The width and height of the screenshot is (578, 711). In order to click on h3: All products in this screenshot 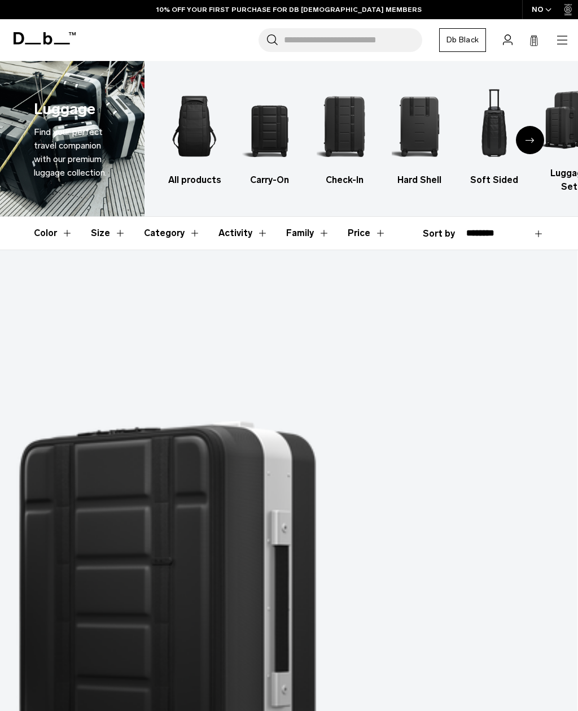, I will do `click(195, 180)`.